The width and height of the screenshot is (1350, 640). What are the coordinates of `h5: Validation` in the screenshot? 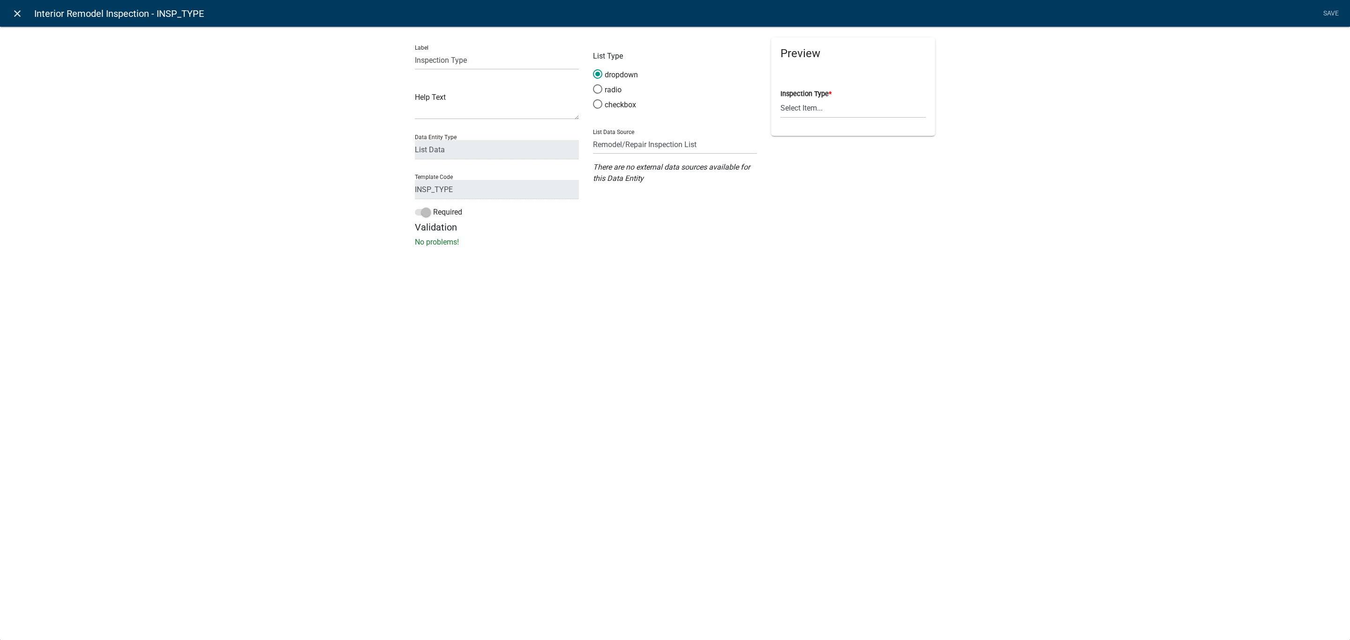 It's located at (675, 227).